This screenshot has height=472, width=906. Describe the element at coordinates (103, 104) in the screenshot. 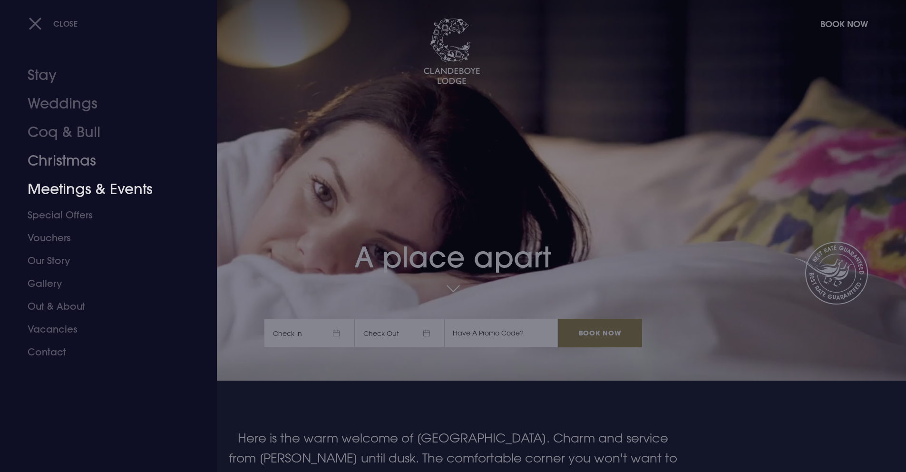

I see `a: Weddings` at that location.